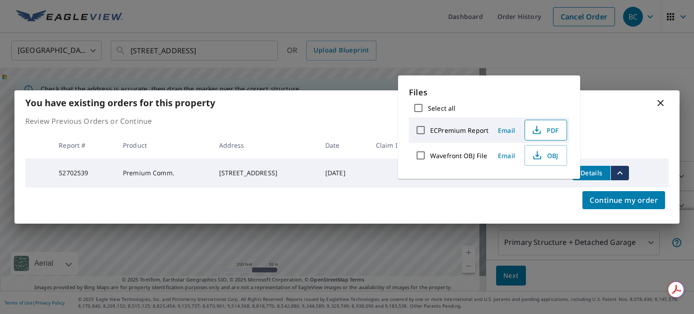 The image size is (694, 314). What do you see at coordinates (398, 145) in the screenshot?
I see `th: Claim ID` at bounding box center [398, 145].